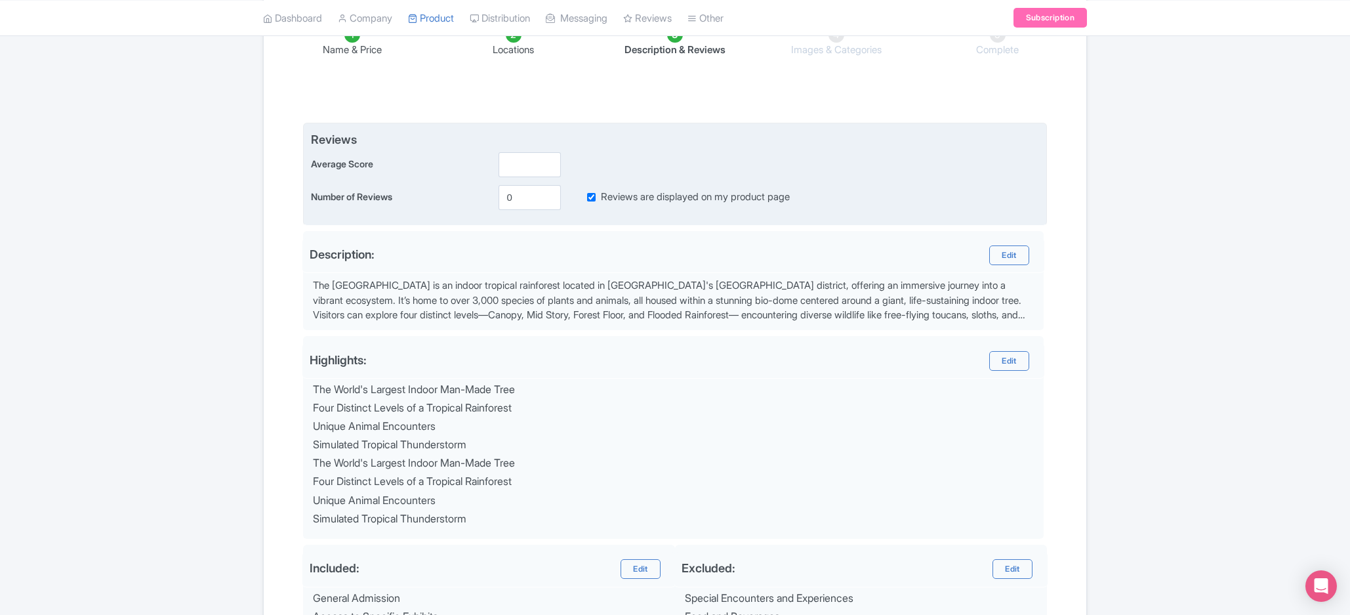 The image size is (1350, 615). What do you see at coordinates (695, 197) in the screenshot?
I see `label: Reviews are displayed on my product page` at bounding box center [695, 197].